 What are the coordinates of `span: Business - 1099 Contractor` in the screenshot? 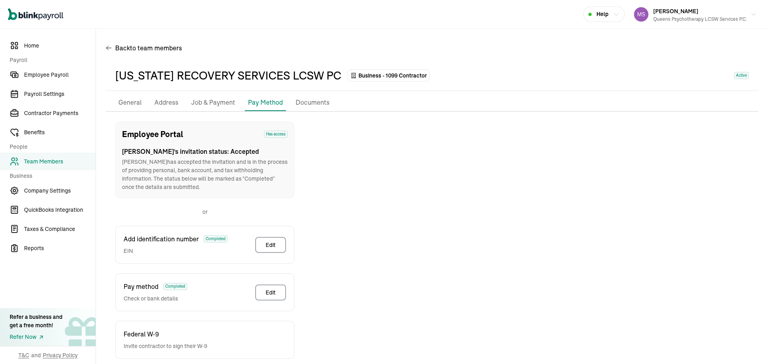 It's located at (392, 76).